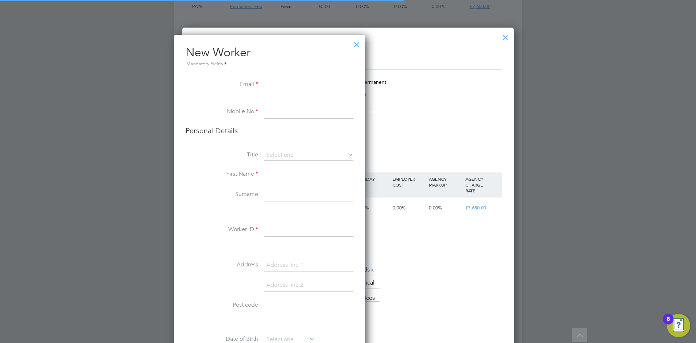 This screenshot has height=343, width=696. Describe the element at coordinates (222, 84) in the screenshot. I see `label: Email` at that location.